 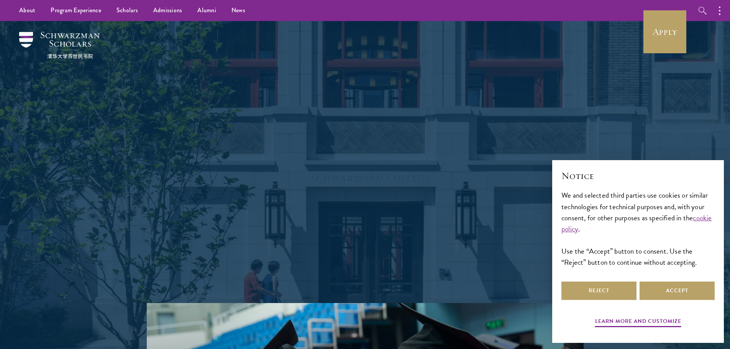 What do you see at coordinates (599, 291) in the screenshot?
I see `button: Reject` at bounding box center [599, 291].